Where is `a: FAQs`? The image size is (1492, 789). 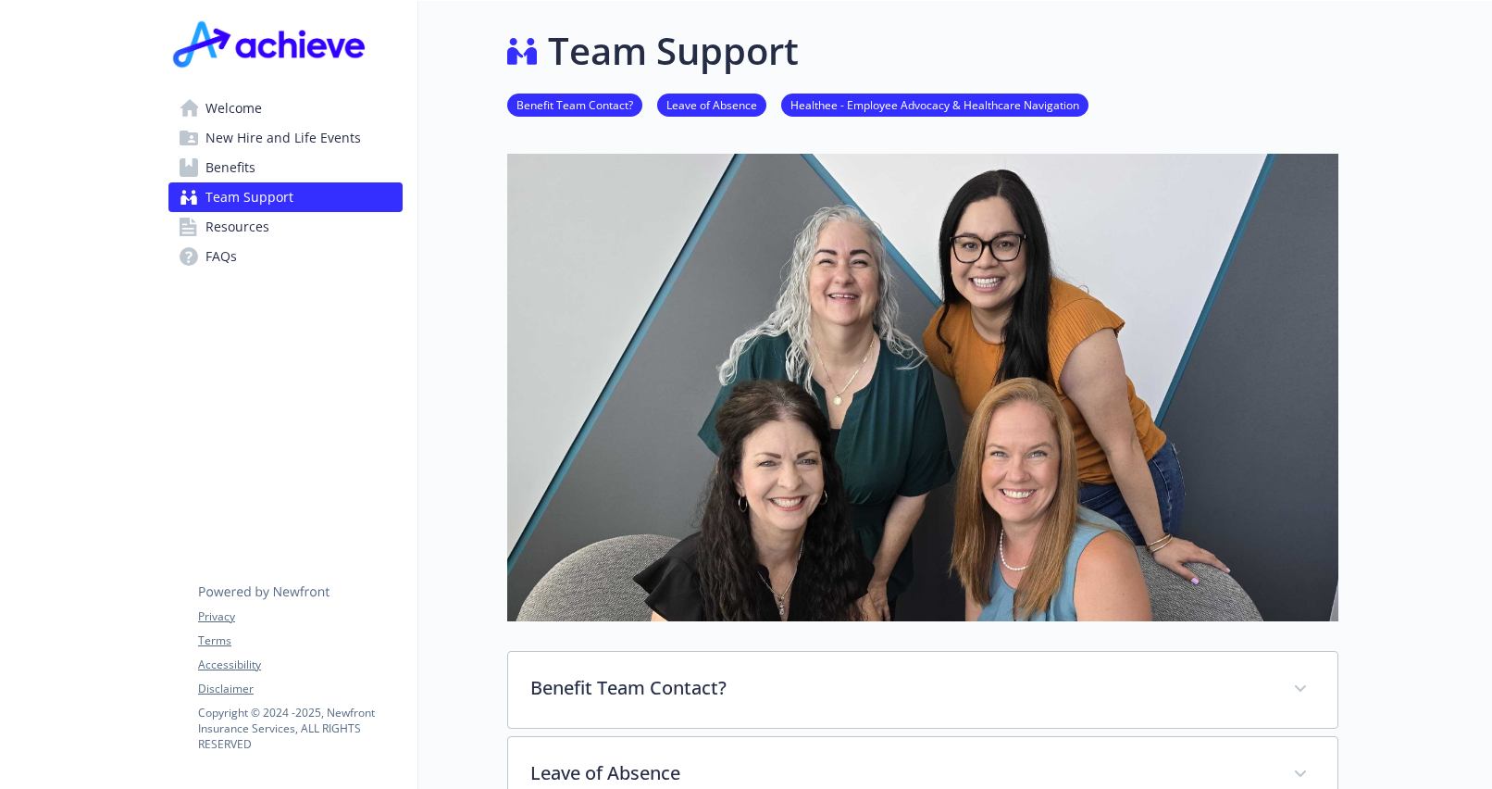
a: FAQs is located at coordinates (285, 256).